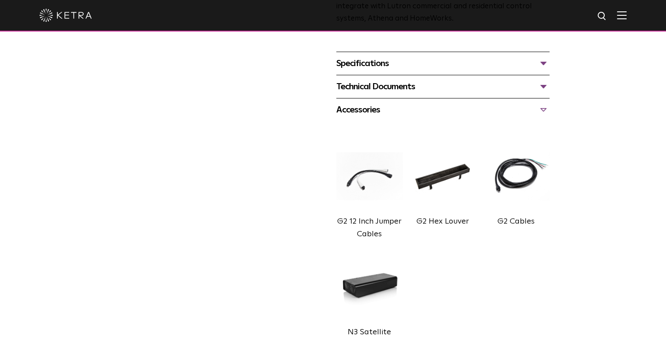  What do you see at coordinates (369, 294) in the screenshot?
I see `a: n3-img@2x N3 Satellite` at bounding box center [369, 294].